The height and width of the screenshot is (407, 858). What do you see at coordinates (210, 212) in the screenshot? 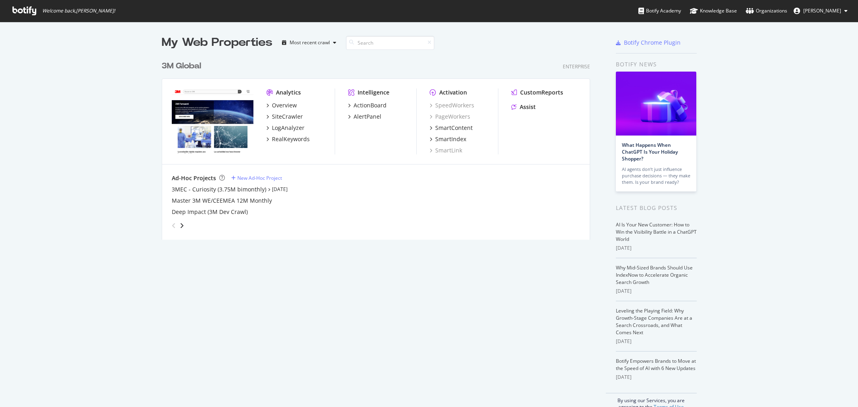
I see `div: Deep Impact (3M Dev Crawl)` at bounding box center [210, 212].